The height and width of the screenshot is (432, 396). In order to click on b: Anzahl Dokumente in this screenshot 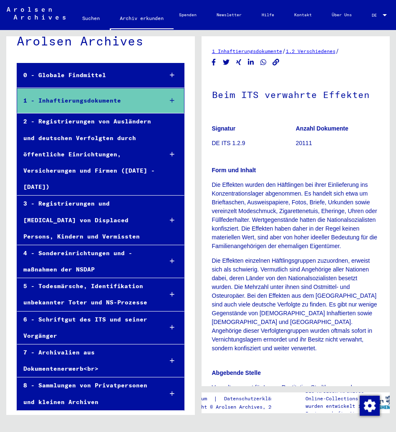, I will do `click(322, 129)`.